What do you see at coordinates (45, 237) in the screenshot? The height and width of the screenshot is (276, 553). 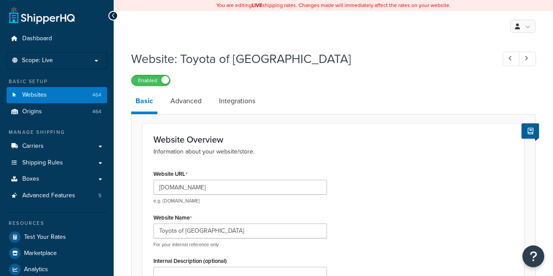 I see `span: Test Your Rates` at bounding box center [45, 237].